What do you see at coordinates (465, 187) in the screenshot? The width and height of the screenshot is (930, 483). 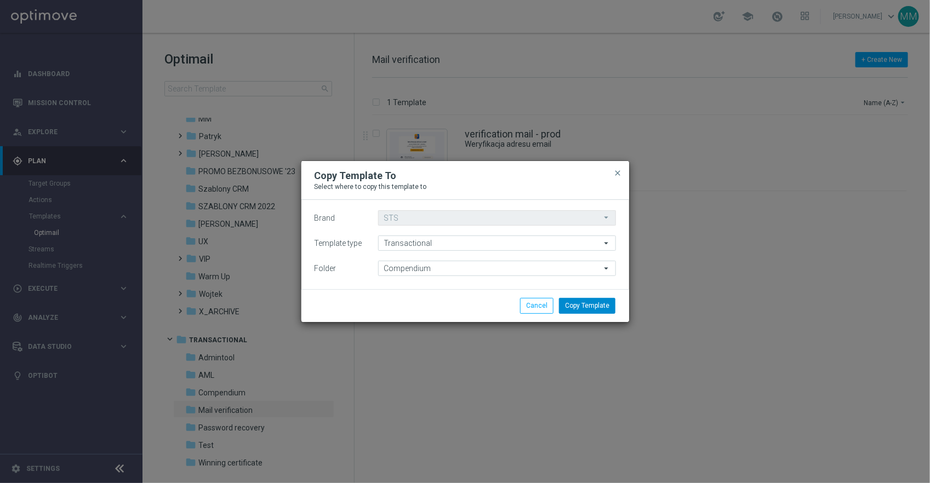 I see `p: Select where to copy this template to` at bounding box center [465, 187].